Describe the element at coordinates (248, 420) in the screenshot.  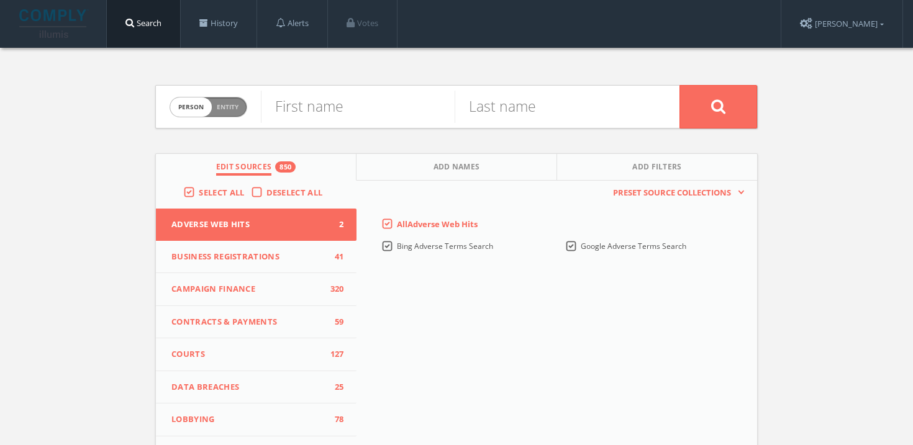
I see `span: Lobbying` at that location.